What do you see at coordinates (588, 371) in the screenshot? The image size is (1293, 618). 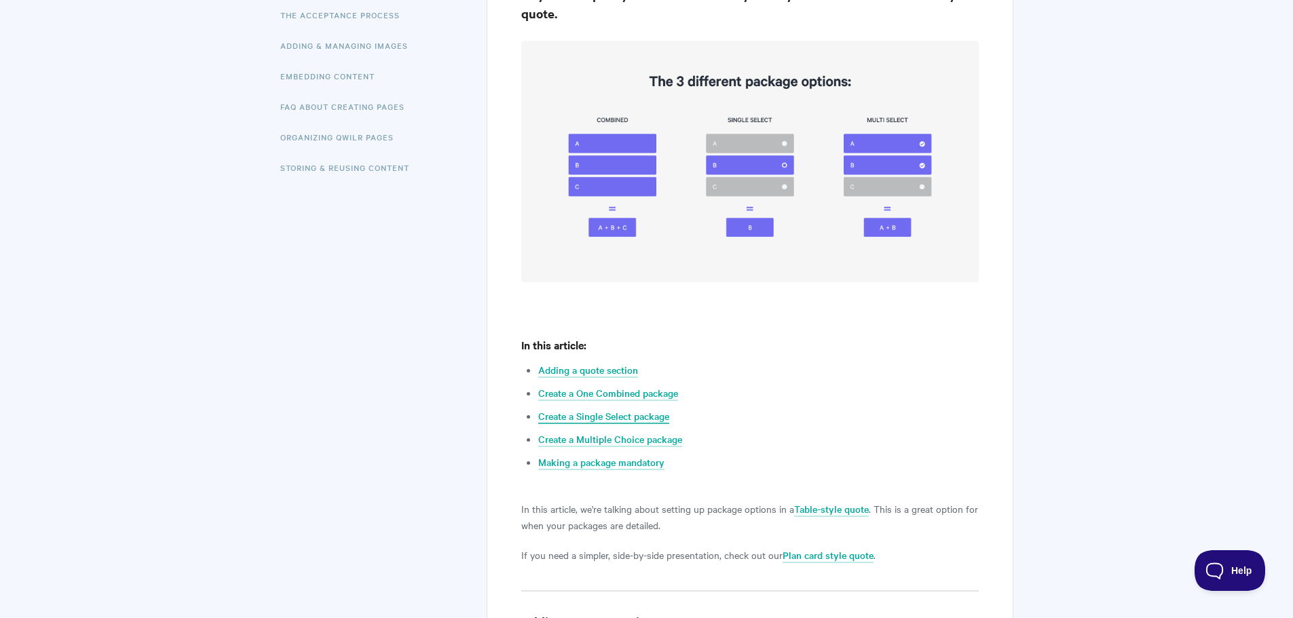 I see `a: Adding a quote section` at bounding box center [588, 371].